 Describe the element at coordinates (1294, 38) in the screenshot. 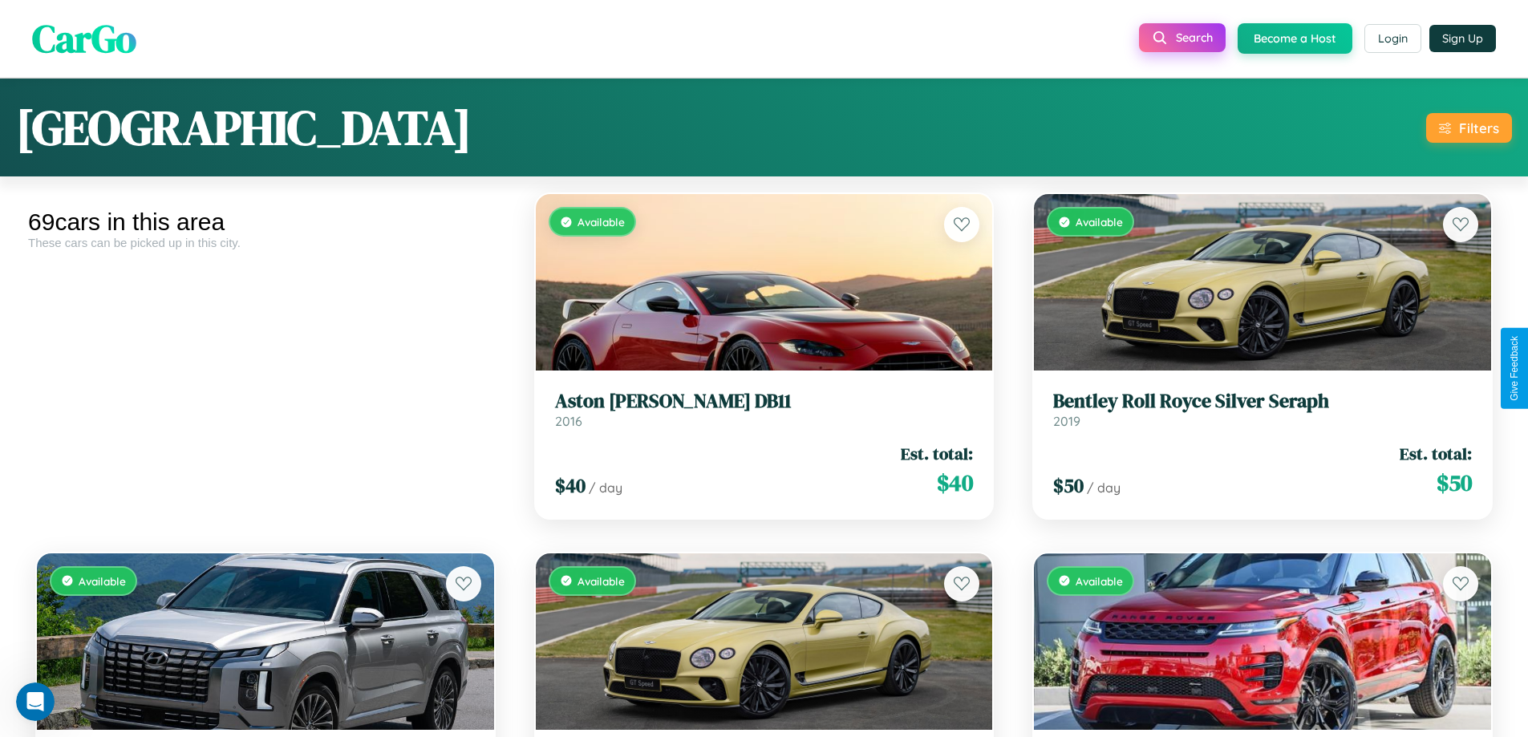

I see `button: Become a Host` at that location.